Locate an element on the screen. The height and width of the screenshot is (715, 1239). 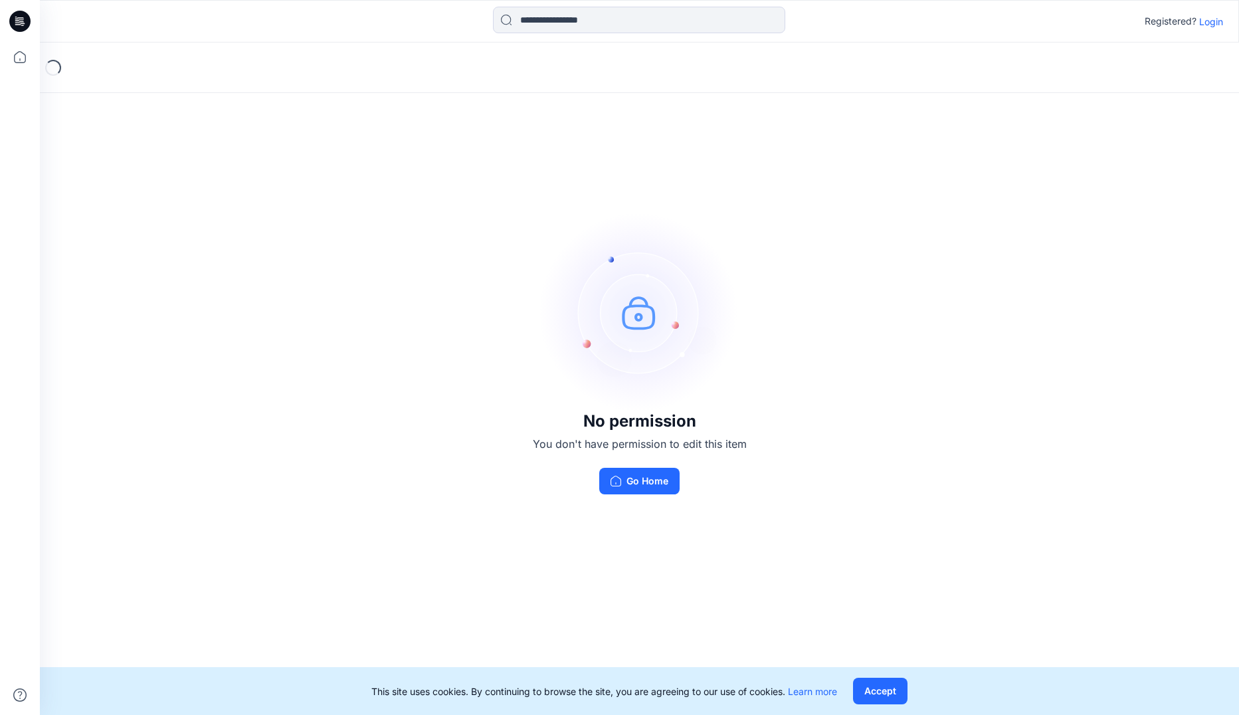
button: Accept is located at coordinates (880, 691).